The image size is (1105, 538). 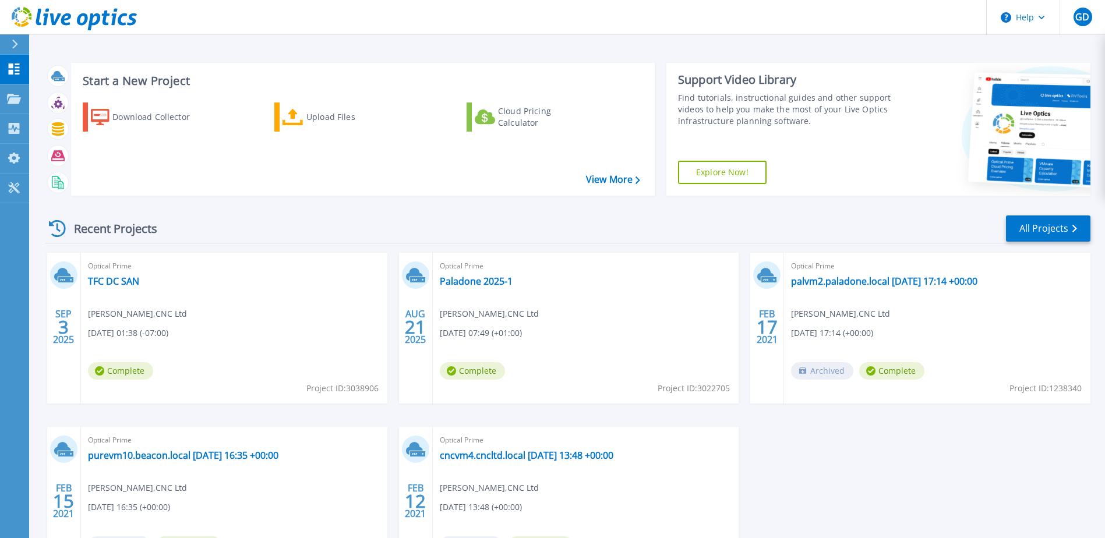 I want to click on span: 21, so click(x=415, y=327).